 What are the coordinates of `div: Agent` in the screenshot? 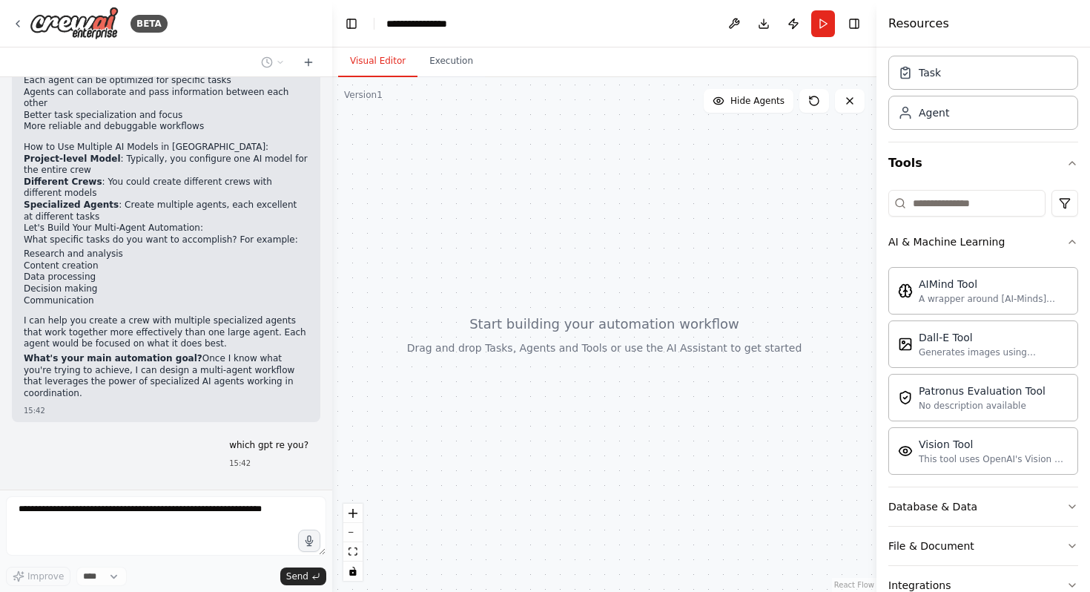 It's located at (934, 113).